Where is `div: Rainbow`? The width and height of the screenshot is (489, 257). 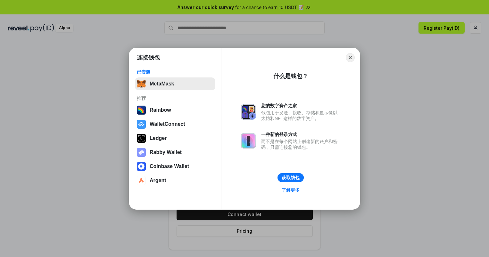 div: Rainbow is located at coordinates (160, 110).